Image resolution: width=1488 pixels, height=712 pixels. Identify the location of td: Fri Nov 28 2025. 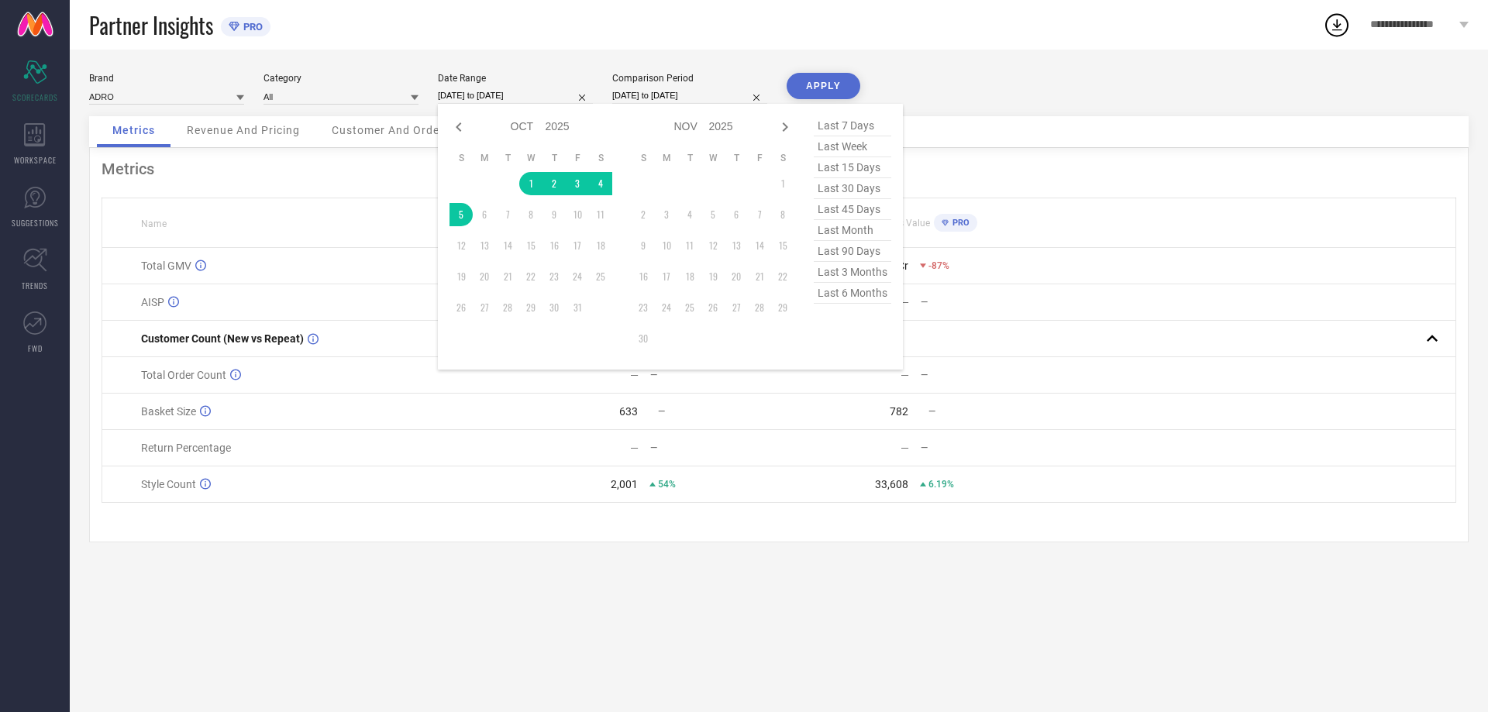
(759, 308).